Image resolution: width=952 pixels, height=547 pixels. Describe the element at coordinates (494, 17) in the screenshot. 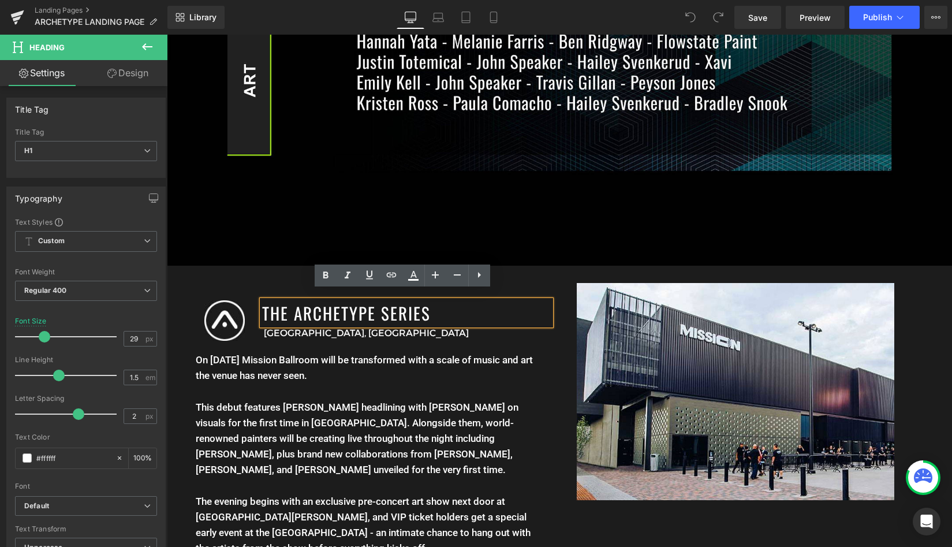

I see `a: Mobile` at that location.